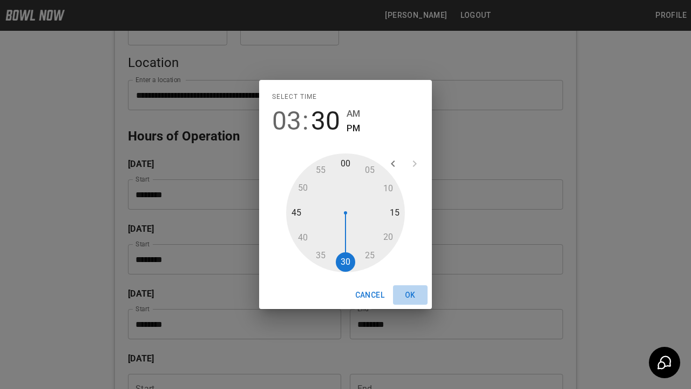  I want to click on button: open previous view, so click(393, 164).